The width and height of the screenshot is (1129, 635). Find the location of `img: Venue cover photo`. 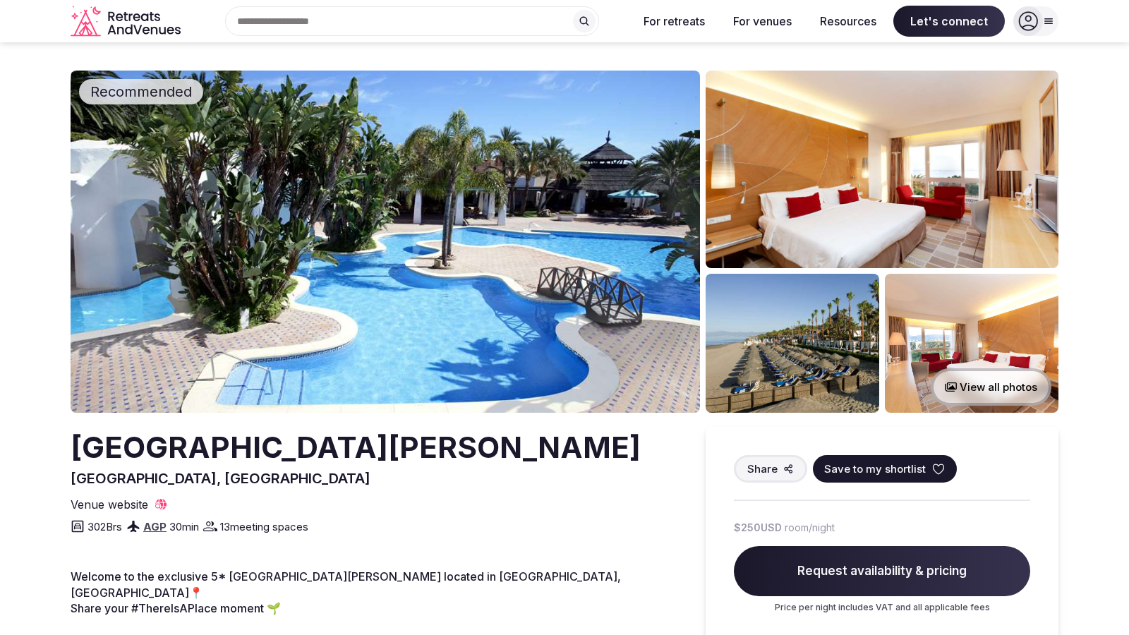

img: Venue cover photo is located at coordinates (385, 241).